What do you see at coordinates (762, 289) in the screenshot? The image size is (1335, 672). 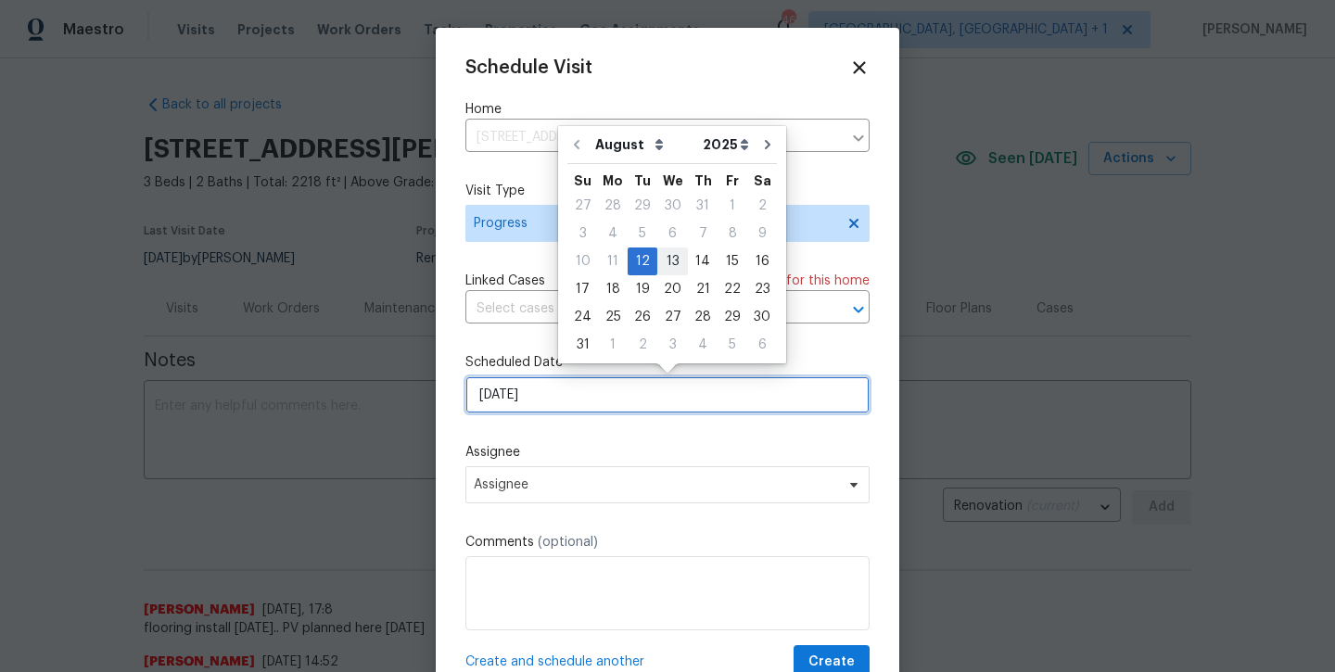 I see `div: 23` at bounding box center [762, 289].